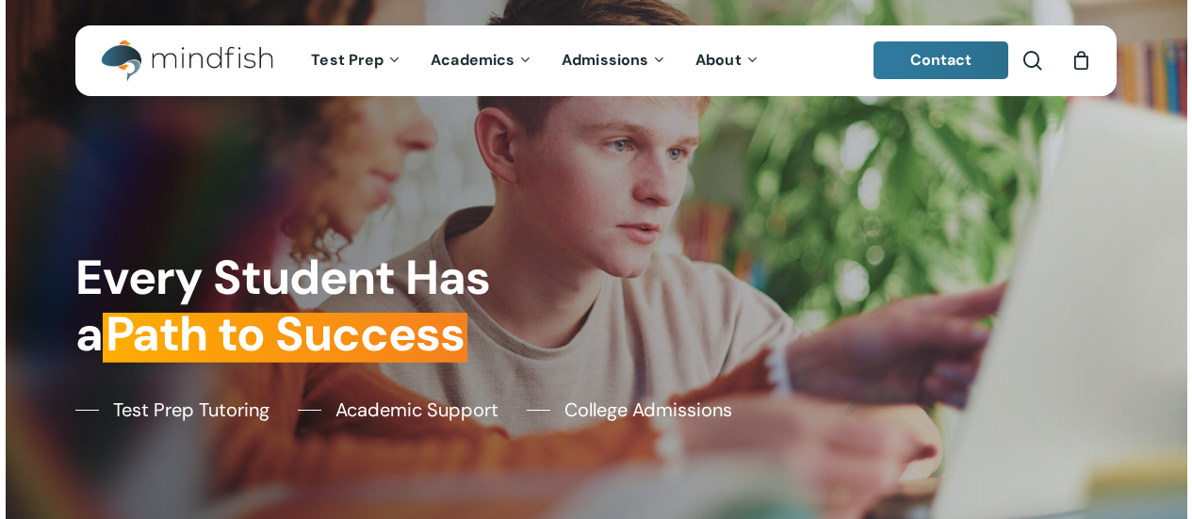 The width and height of the screenshot is (1192, 519). I want to click on span: Academic Support, so click(417, 410).